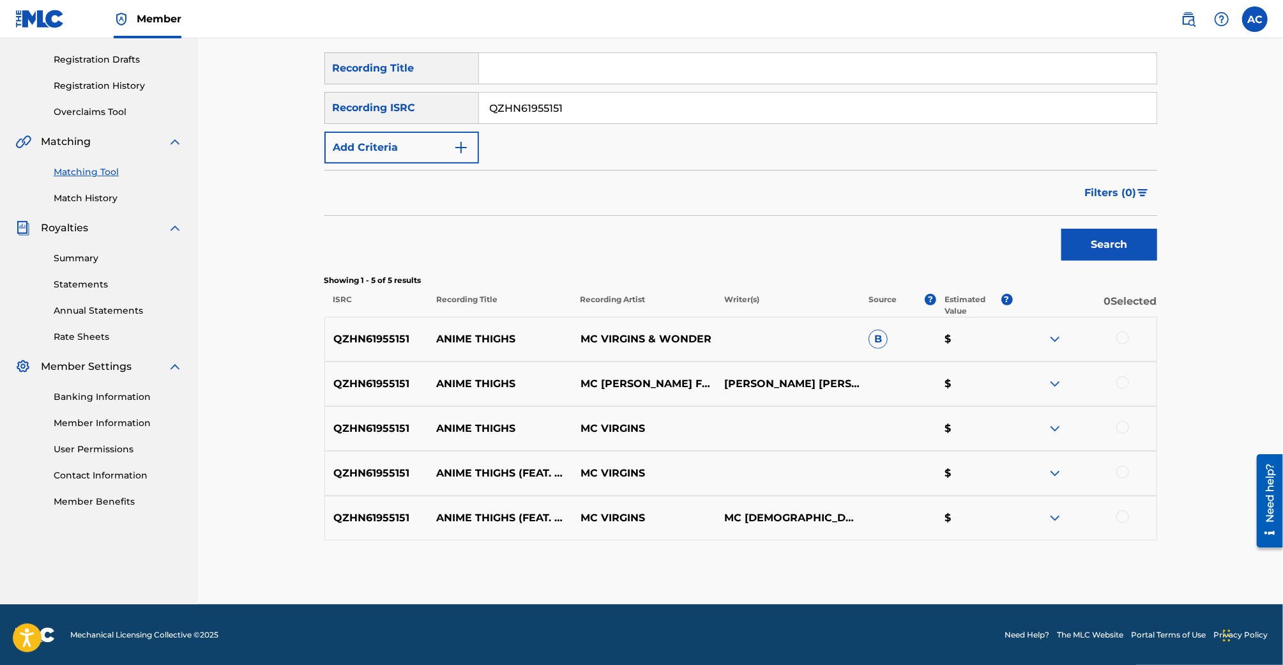 The height and width of the screenshot is (665, 1283). Describe the element at coordinates (118, 449) in the screenshot. I see `a: User Permissions` at that location.